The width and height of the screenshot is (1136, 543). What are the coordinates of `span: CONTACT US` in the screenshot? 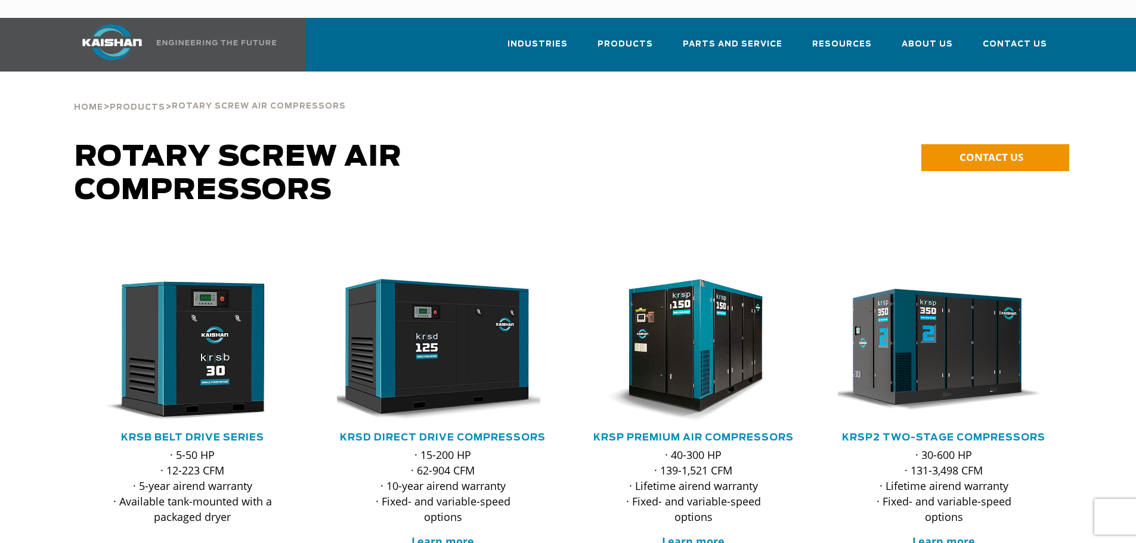 It's located at (991, 157).